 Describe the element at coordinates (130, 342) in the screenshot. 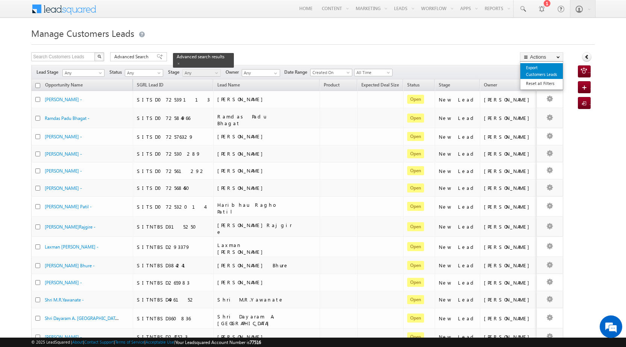

I see `a: Terms of Service` at that location.